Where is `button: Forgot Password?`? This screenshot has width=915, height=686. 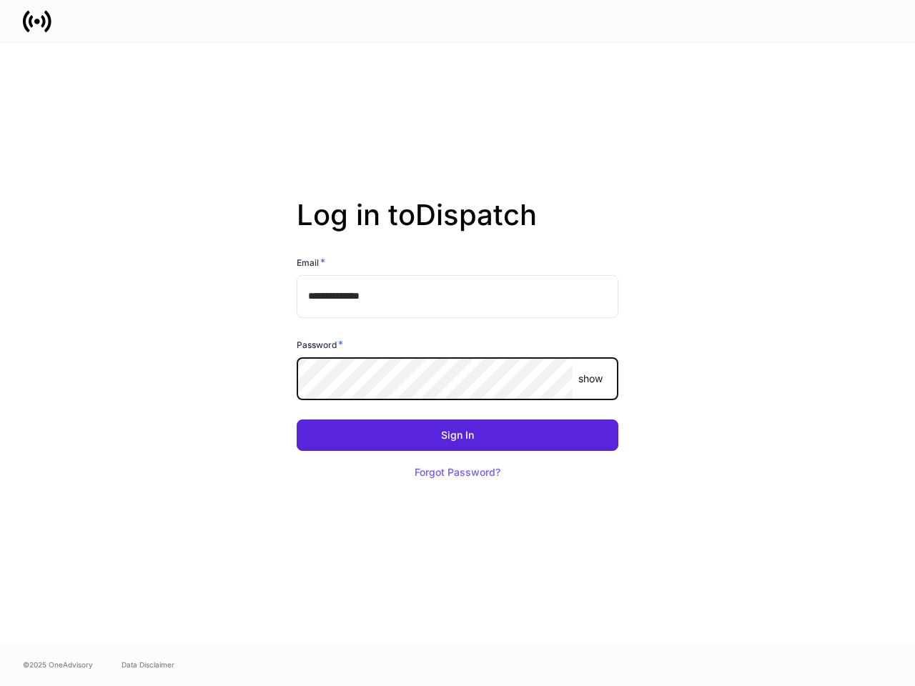 button: Forgot Password? is located at coordinates (457, 472).